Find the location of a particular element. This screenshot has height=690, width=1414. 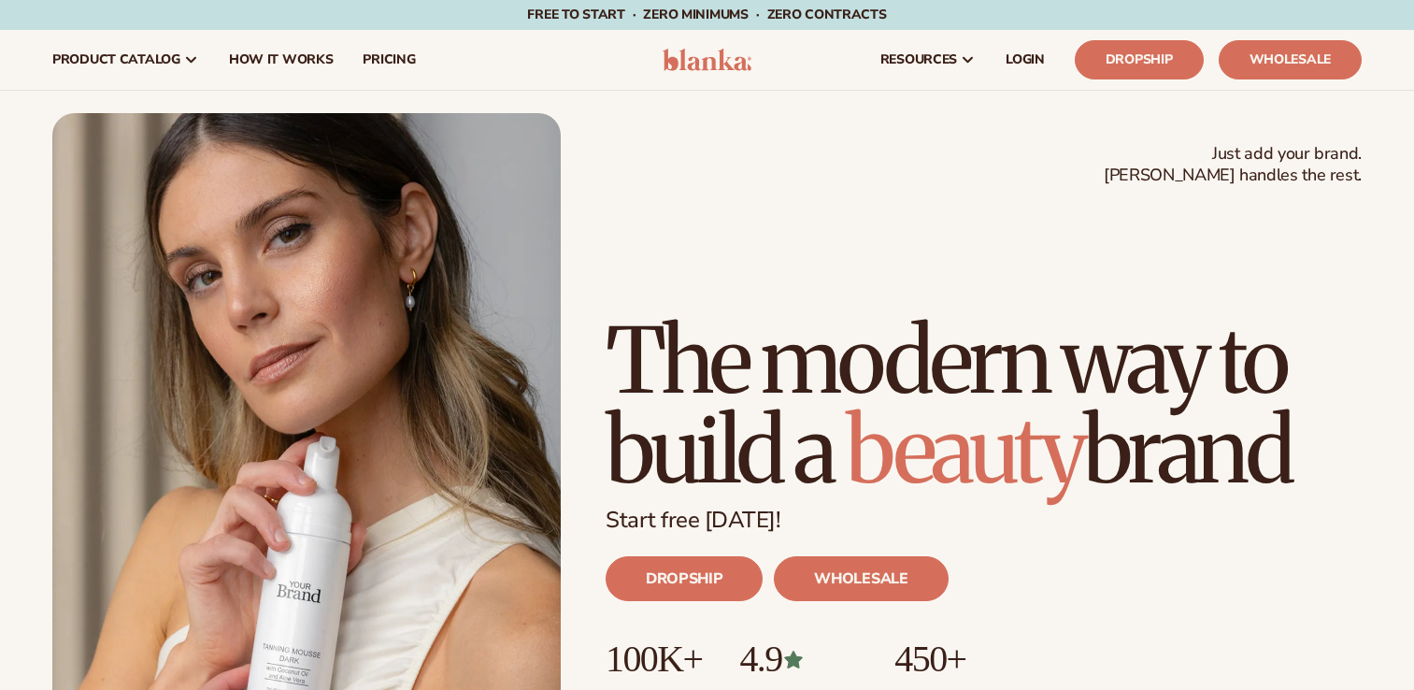

p: 450+ is located at coordinates (964, 659).